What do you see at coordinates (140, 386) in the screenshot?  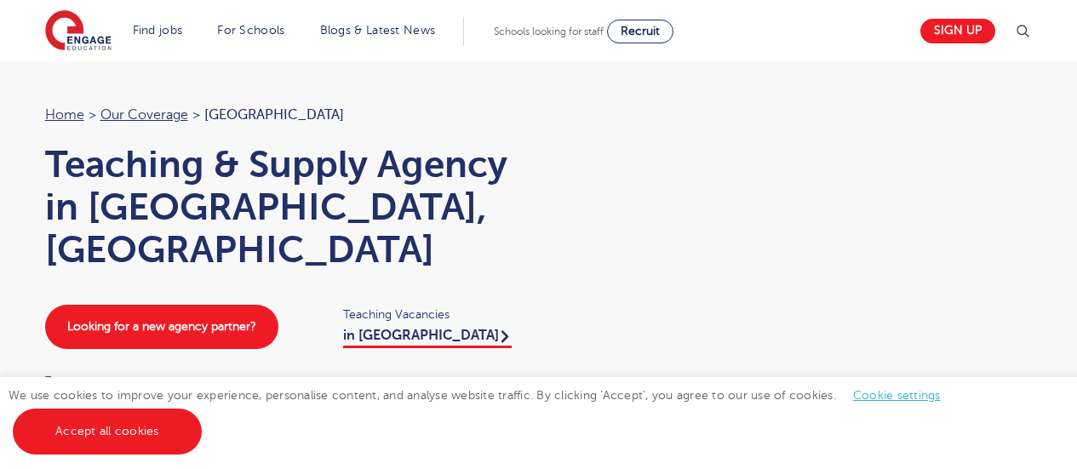 I see `a: 0113 323 7633` at bounding box center [140, 386].